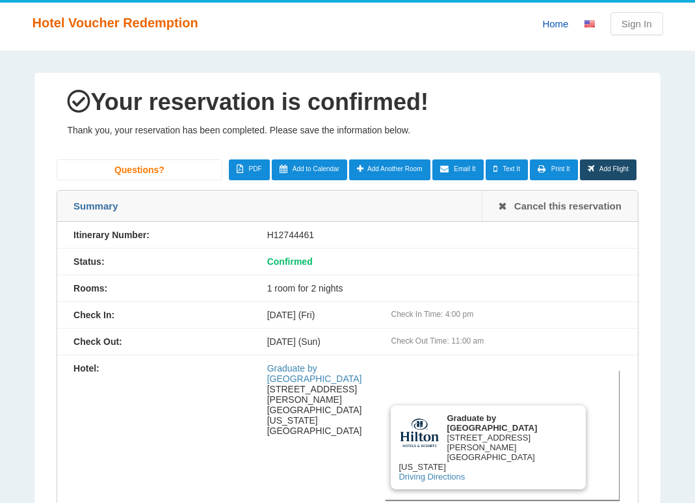  I want to click on span: Email It, so click(464, 168).